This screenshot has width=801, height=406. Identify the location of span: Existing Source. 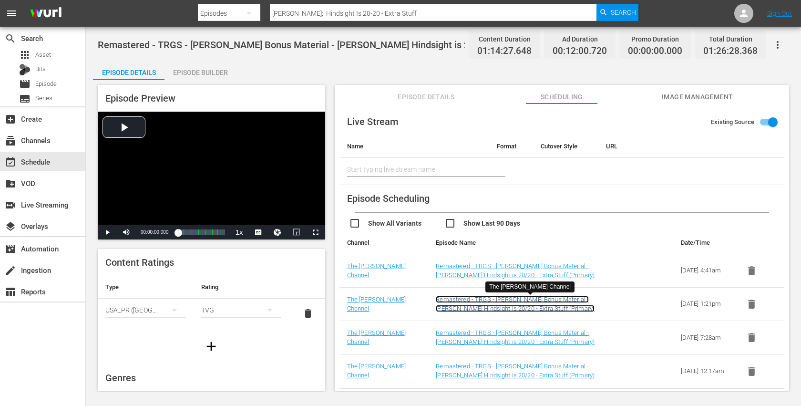
(733, 122).